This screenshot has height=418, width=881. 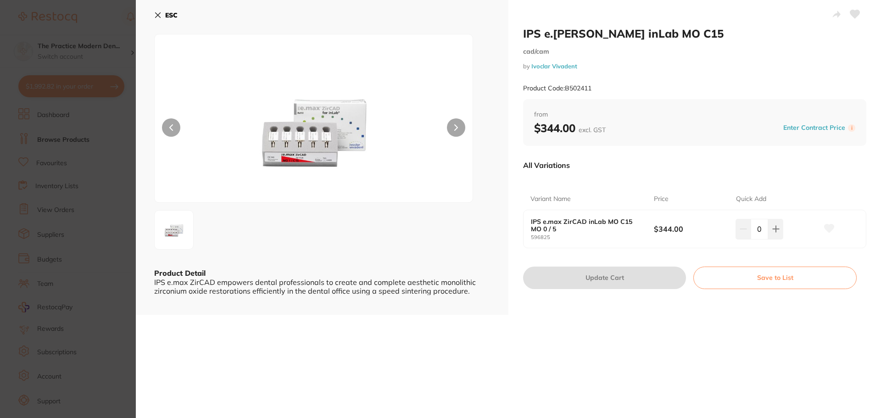 What do you see at coordinates (551, 199) in the screenshot?
I see `p: Variant Name` at bounding box center [551, 199].